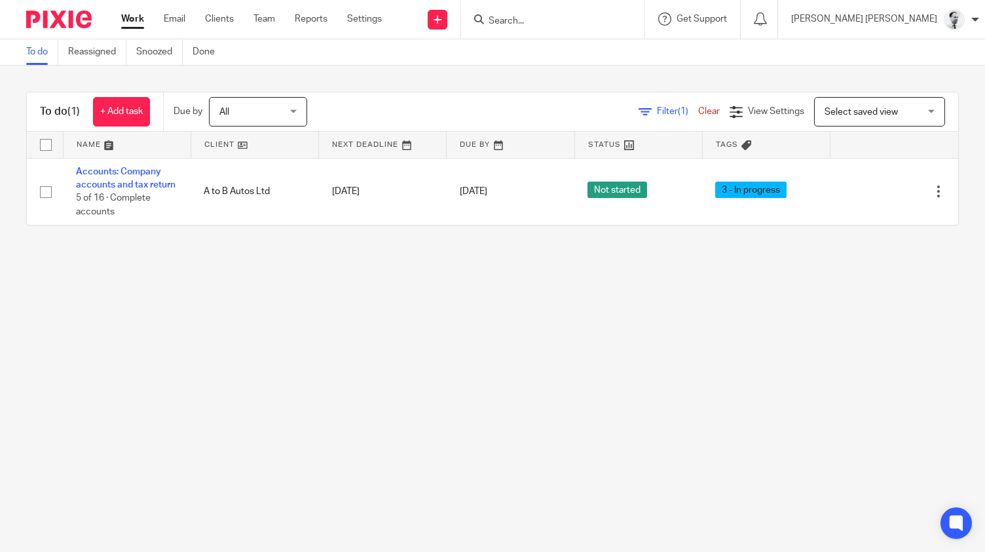 The image size is (985, 552). Describe the element at coordinates (311, 19) in the screenshot. I see `a: Reports` at that location.